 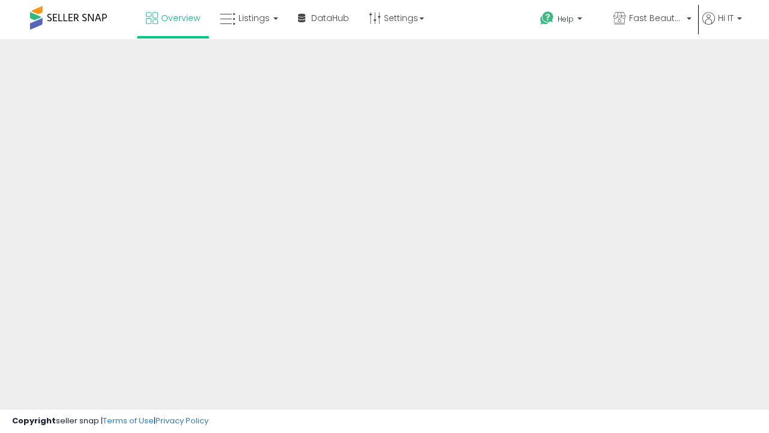 What do you see at coordinates (182, 420) in the screenshot?
I see `a: Privacy Policy` at bounding box center [182, 420].